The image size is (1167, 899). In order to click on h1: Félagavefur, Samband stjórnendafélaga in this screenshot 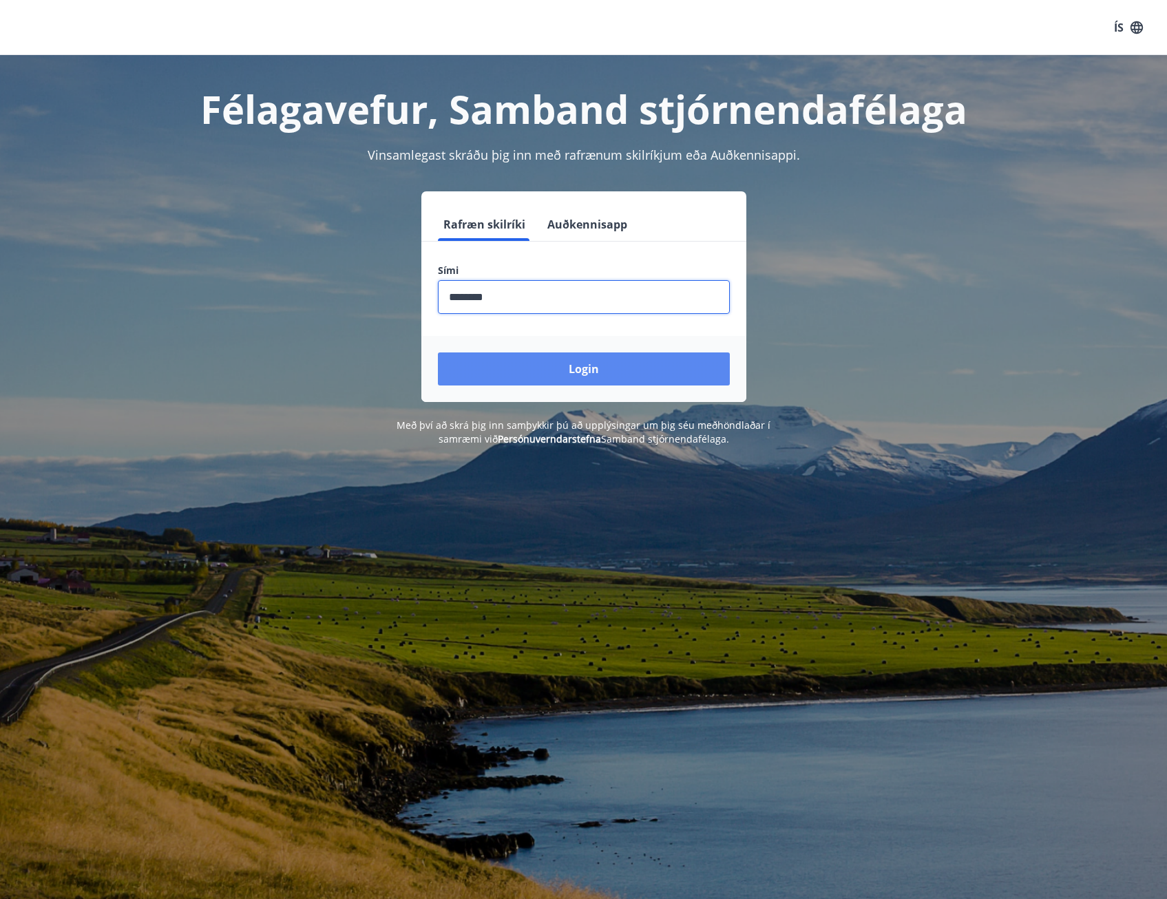, I will do `click(584, 109)`.